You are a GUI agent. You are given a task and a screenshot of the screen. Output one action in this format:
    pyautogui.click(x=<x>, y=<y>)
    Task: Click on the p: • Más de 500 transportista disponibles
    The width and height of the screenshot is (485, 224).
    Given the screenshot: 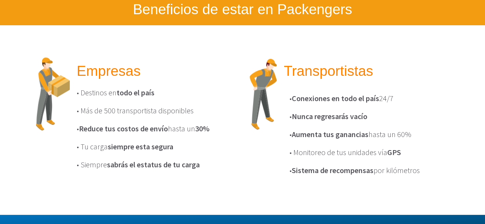 What is the action you would take?
    pyautogui.click(x=154, y=111)
    